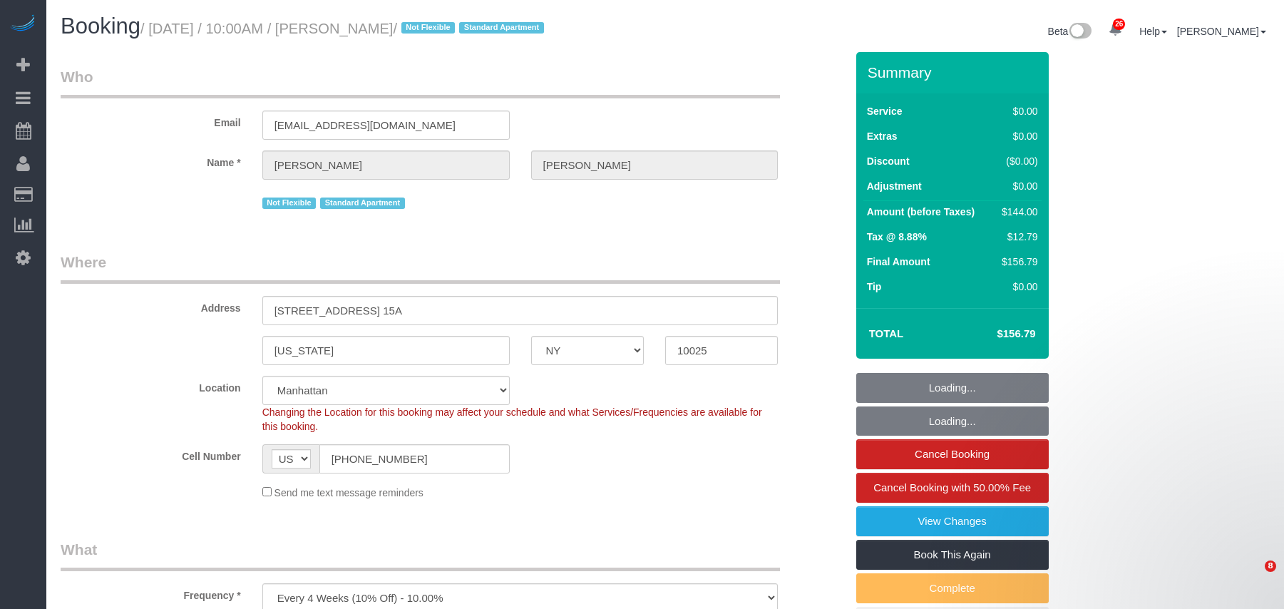 Image resolution: width=1284 pixels, height=609 pixels. I want to click on span: Cancel Booking with 50.00% Fee, so click(952, 487).